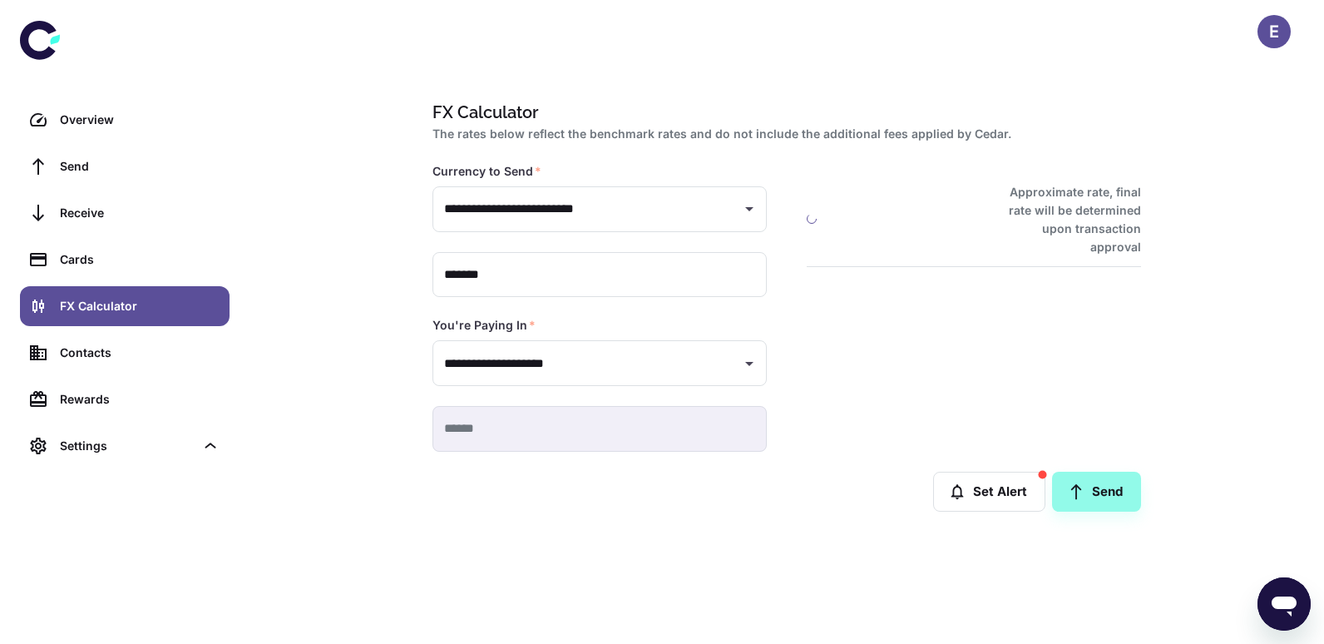 The image size is (1324, 644). I want to click on div: Send, so click(140, 166).